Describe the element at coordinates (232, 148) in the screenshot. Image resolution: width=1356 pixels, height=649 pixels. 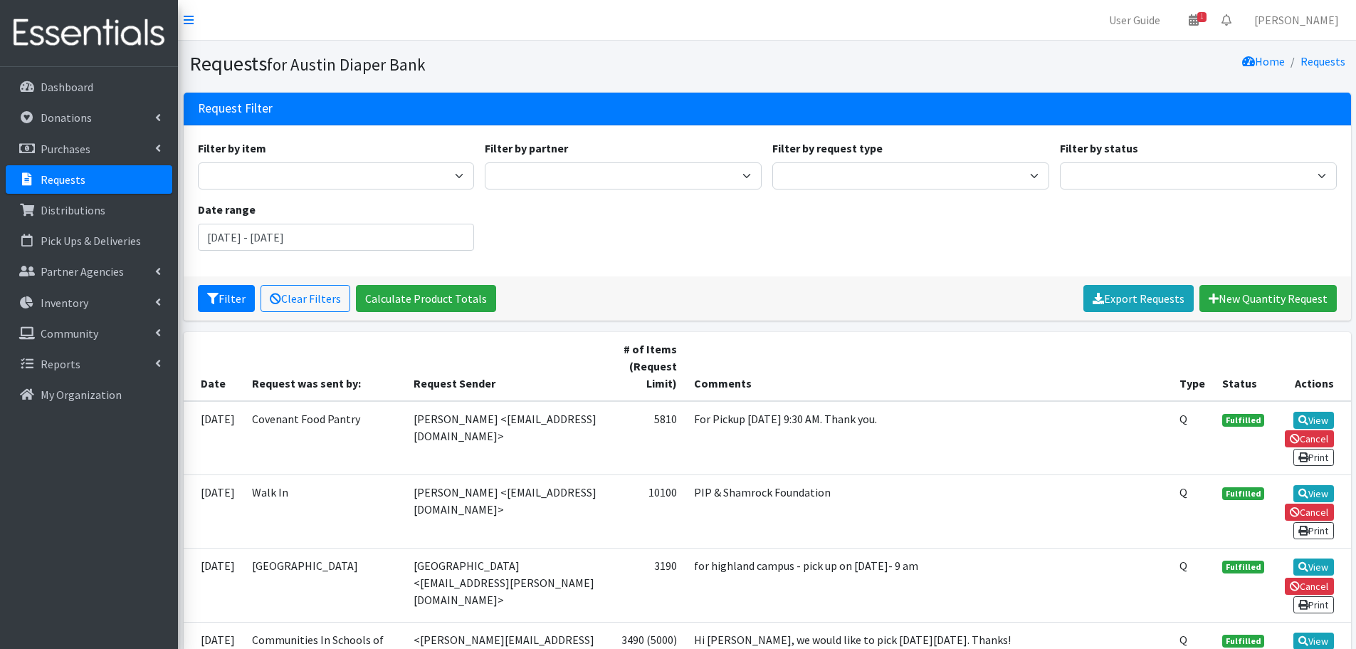
I see `label: Filter by item` at that location.